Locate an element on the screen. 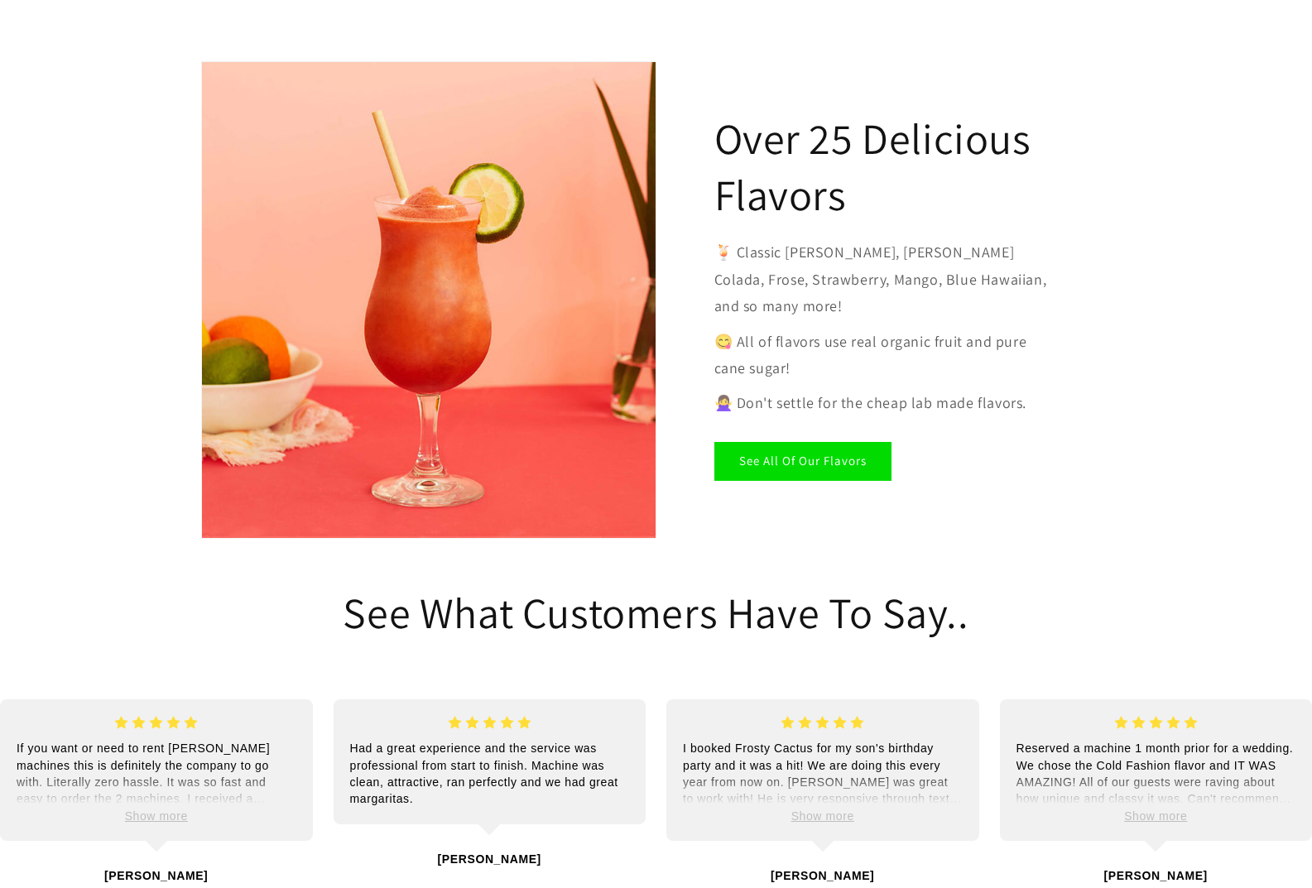 The image size is (1312, 888). h2: See What Customers Have To Say.. is located at coordinates (656, 613).